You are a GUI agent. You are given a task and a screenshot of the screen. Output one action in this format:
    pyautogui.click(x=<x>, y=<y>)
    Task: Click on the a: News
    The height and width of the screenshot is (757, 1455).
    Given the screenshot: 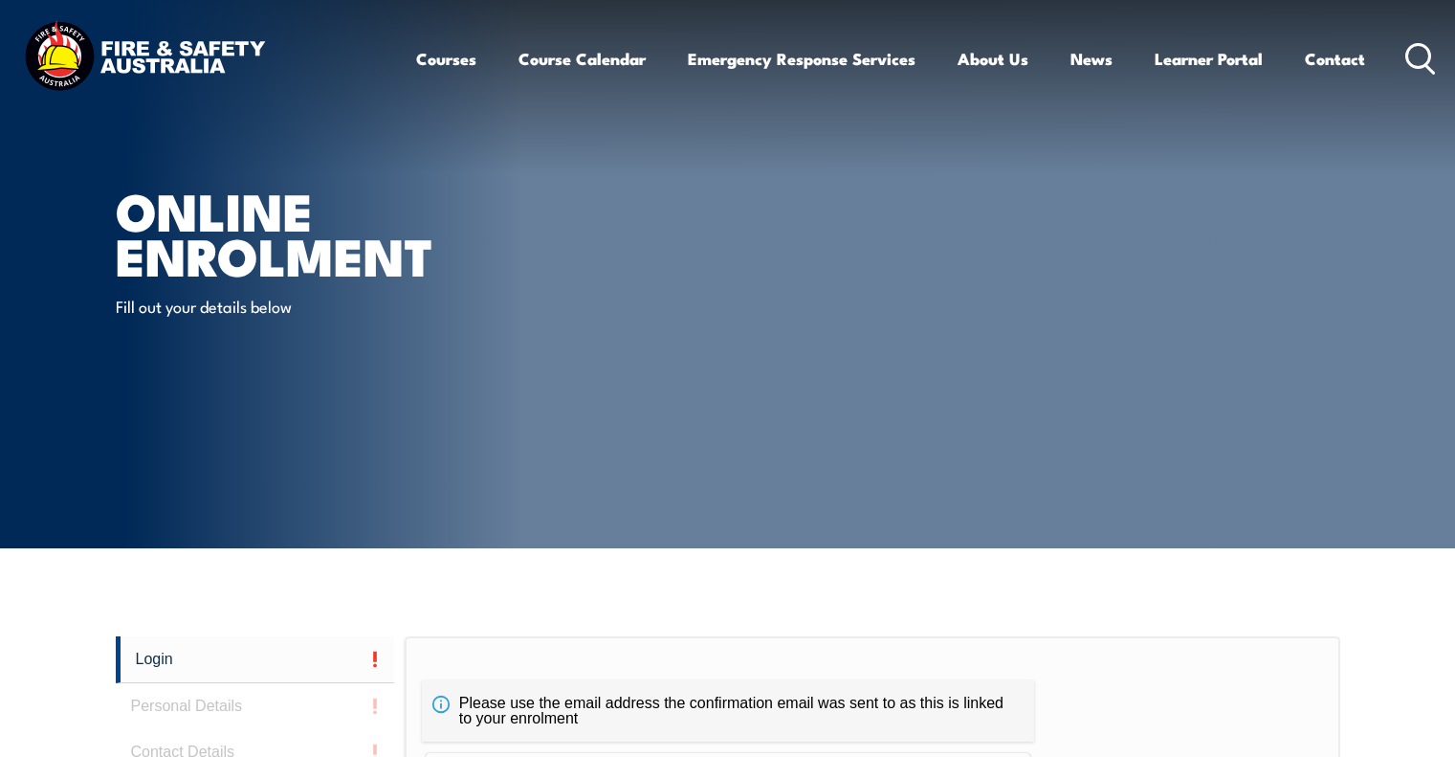 What is the action you would take?
    pyautogui.click(x=1091, y=58)
    